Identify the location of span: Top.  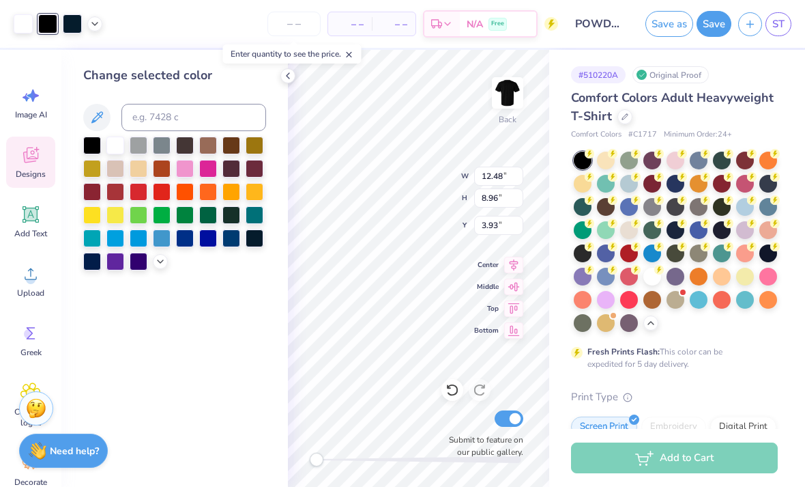
(487, 308).